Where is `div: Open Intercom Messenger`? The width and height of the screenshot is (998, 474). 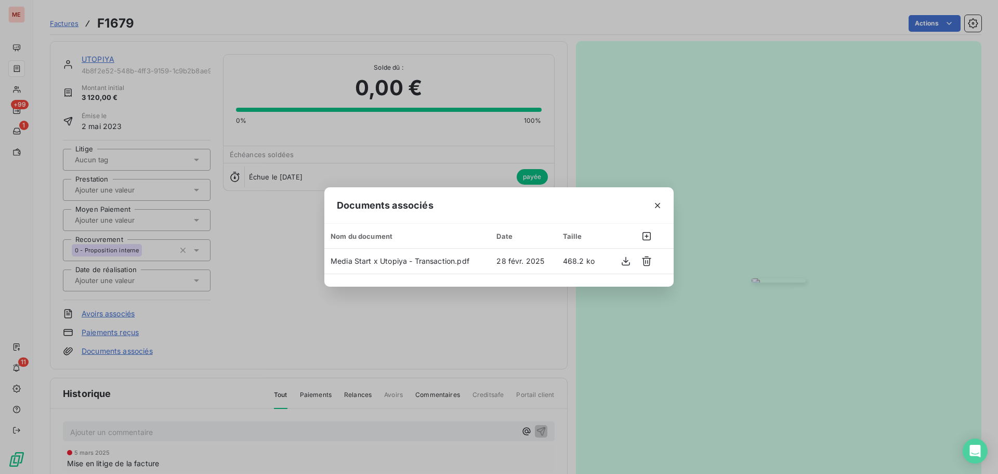
div: Open Intercom Messenger is located at coordinates (975, 451).